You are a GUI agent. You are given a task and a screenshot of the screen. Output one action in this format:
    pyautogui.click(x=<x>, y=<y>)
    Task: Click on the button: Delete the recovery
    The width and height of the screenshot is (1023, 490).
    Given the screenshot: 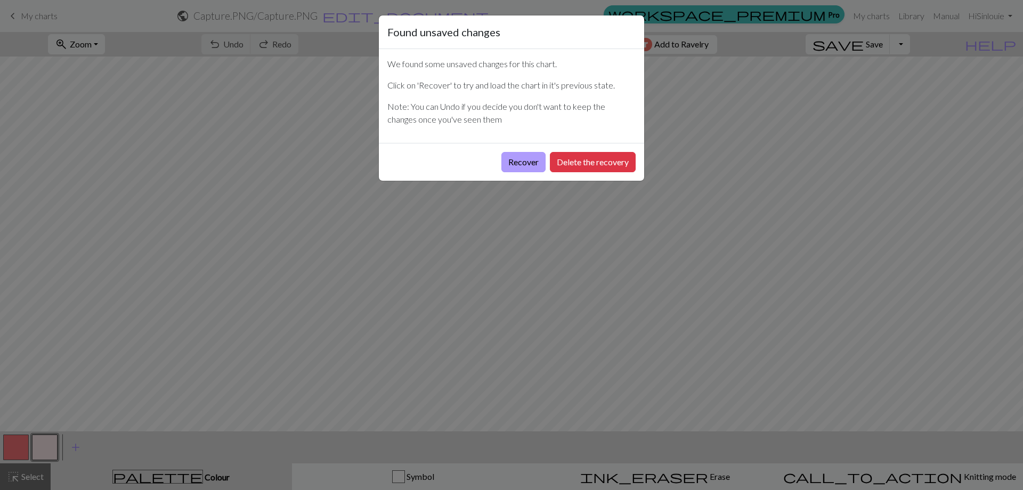 What is the action you would take?
    pyautogui.click(x=592, y=162)
    